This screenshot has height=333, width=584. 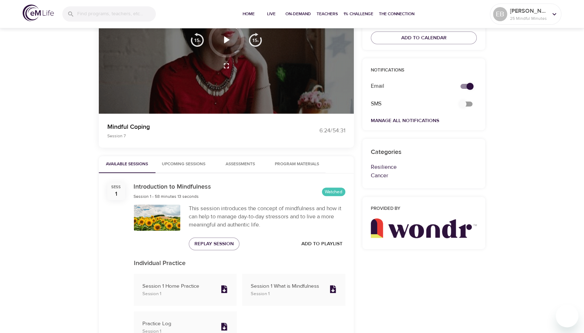 What do you see at coordinates (500, 14) in the screenshot?
I see `div: EB` at bounding box center [500, 14].